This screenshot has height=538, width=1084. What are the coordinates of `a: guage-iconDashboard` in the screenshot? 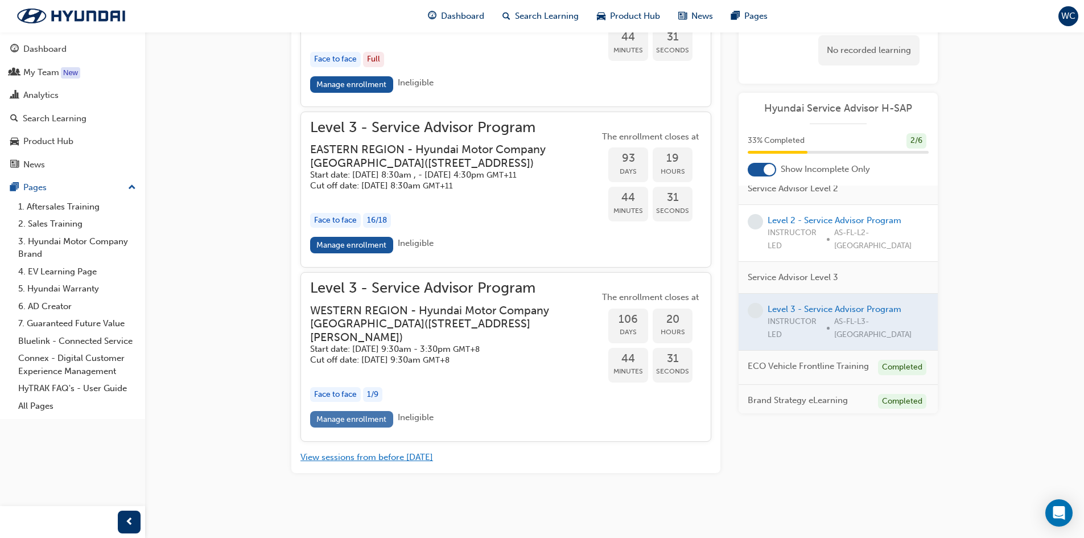 It's located at (456, 16).